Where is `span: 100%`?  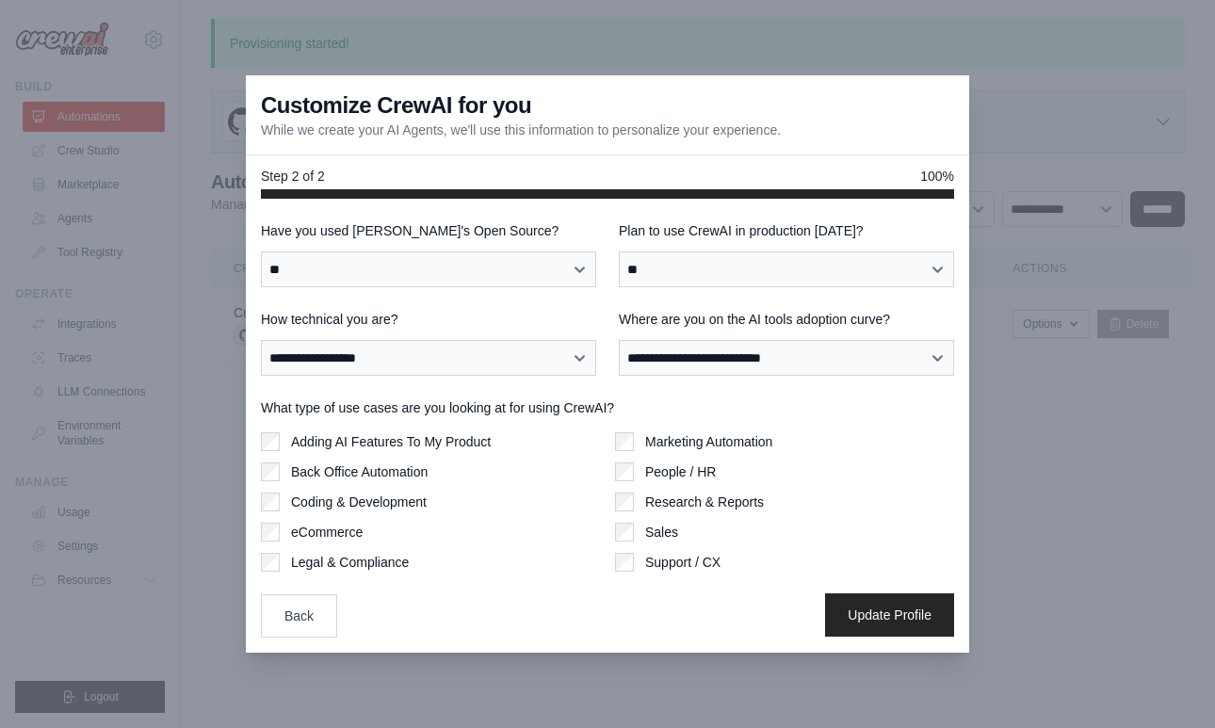
span: 100% is located at coordinates (938, 176).